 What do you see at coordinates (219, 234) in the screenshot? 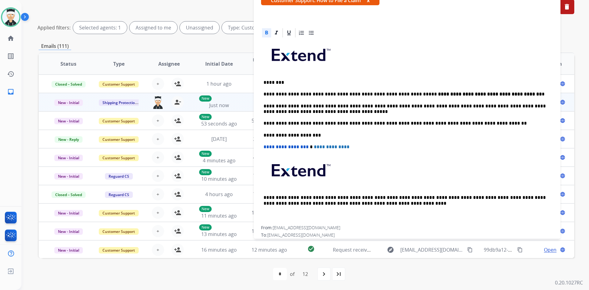
I see `span: 13 minutes ago` at bounding box center [219, 234].